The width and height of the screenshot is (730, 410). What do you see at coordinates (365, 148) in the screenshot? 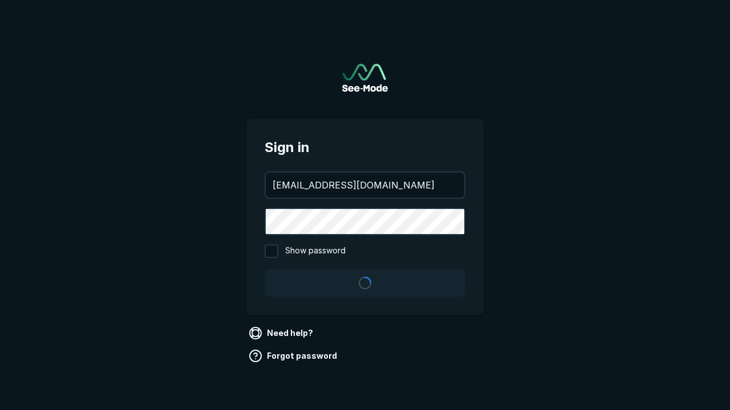
I see `span: Sign in` at bounding box center [365, 148].